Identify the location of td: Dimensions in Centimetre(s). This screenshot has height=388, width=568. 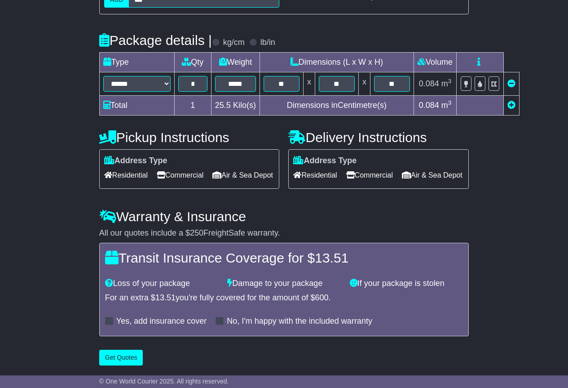
(336, 106).